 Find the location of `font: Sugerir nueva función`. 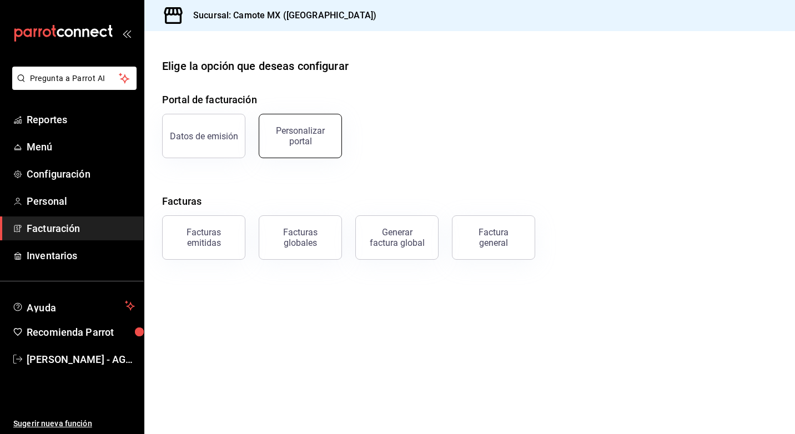

font: Sugerir nueva función is located at coordinates (53, 424).